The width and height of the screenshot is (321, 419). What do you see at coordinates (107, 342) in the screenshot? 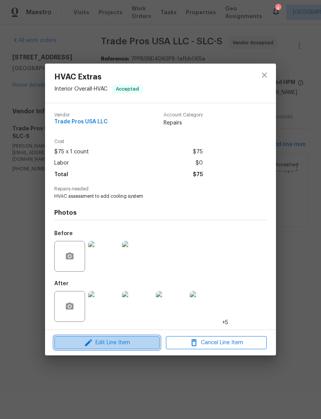
I see `button: Edit Line Item` at bounding box center [107, 342].